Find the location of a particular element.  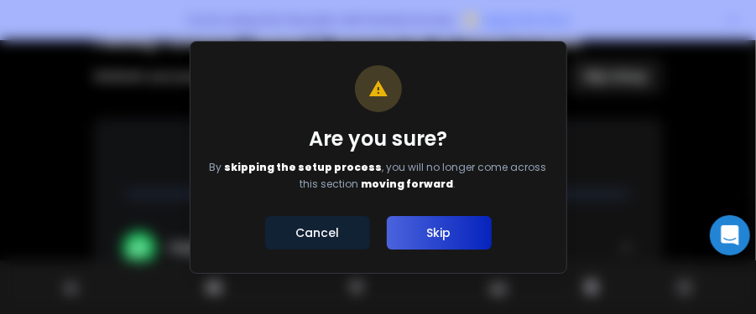

span: moving forward is located at coordinates (408, 184).